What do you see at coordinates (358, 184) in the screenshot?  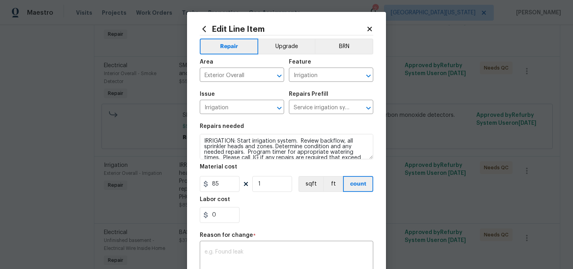 I see `button: count` at bounding box center [358, 184].